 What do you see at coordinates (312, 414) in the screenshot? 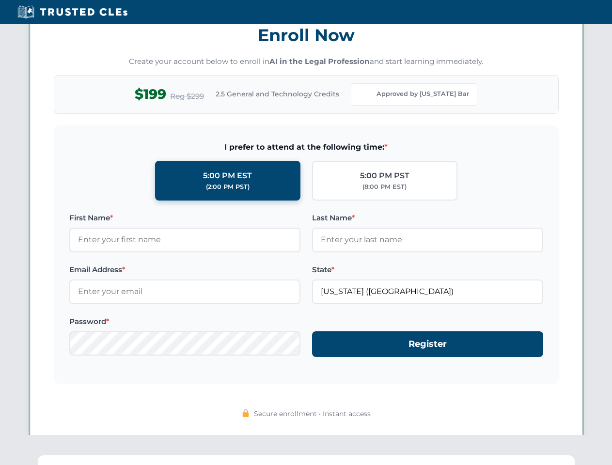
I see `span: Secure enrollment • Instant access` at bounding box center [312, 414].